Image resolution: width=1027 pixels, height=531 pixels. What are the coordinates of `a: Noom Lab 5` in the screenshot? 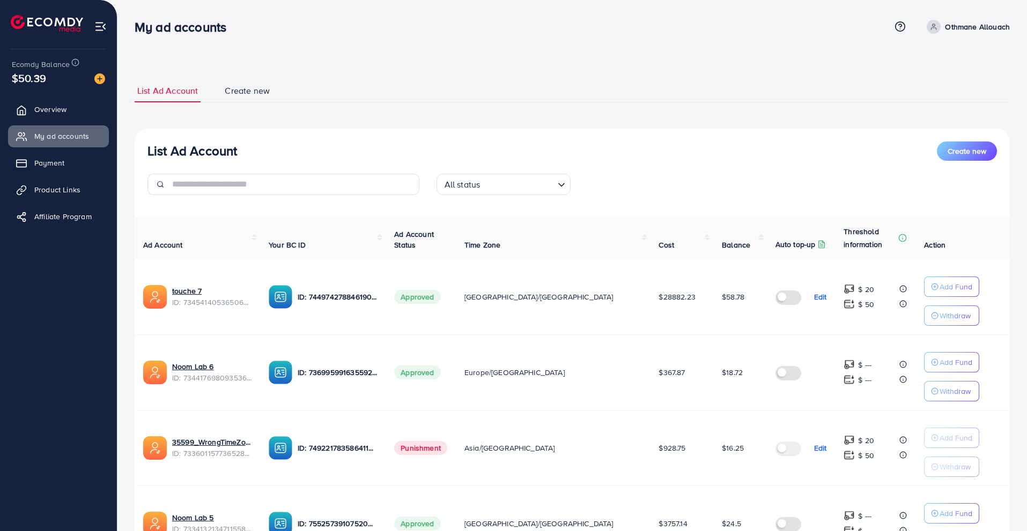 It's located at (193, 518).